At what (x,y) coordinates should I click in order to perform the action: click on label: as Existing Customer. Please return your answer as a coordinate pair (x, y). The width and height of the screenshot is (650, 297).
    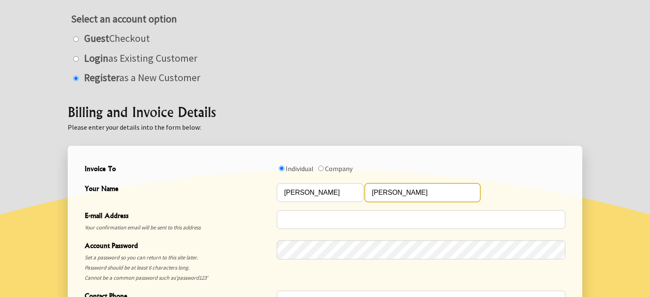
    Looking at the image, I should click on (138, 58).